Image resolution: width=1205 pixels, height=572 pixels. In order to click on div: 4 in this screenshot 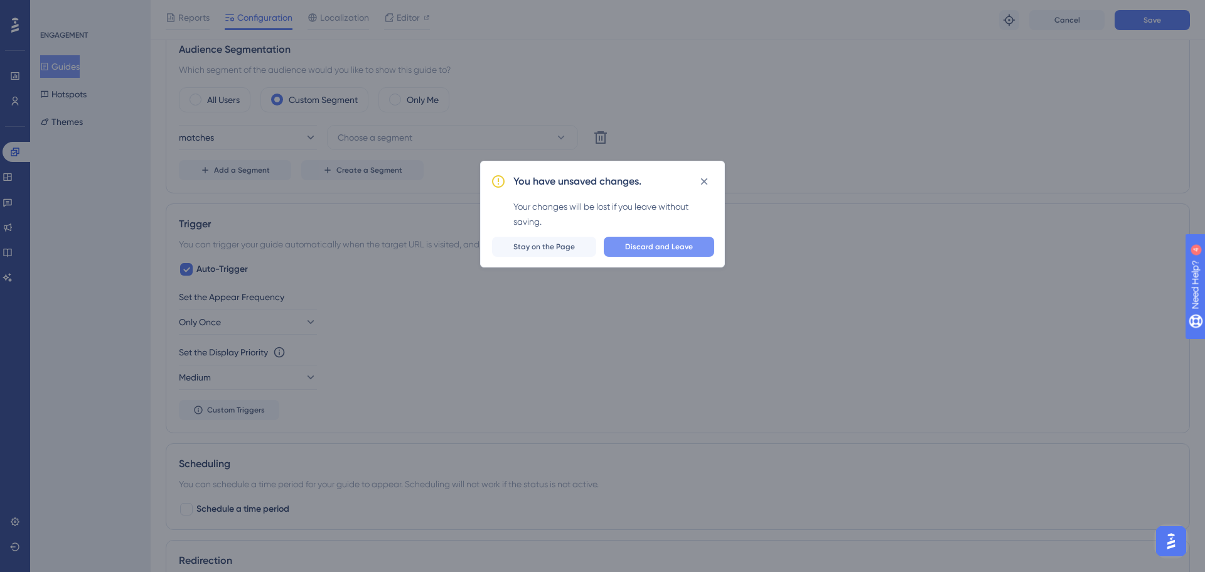, I will do `click(89, 11)`.